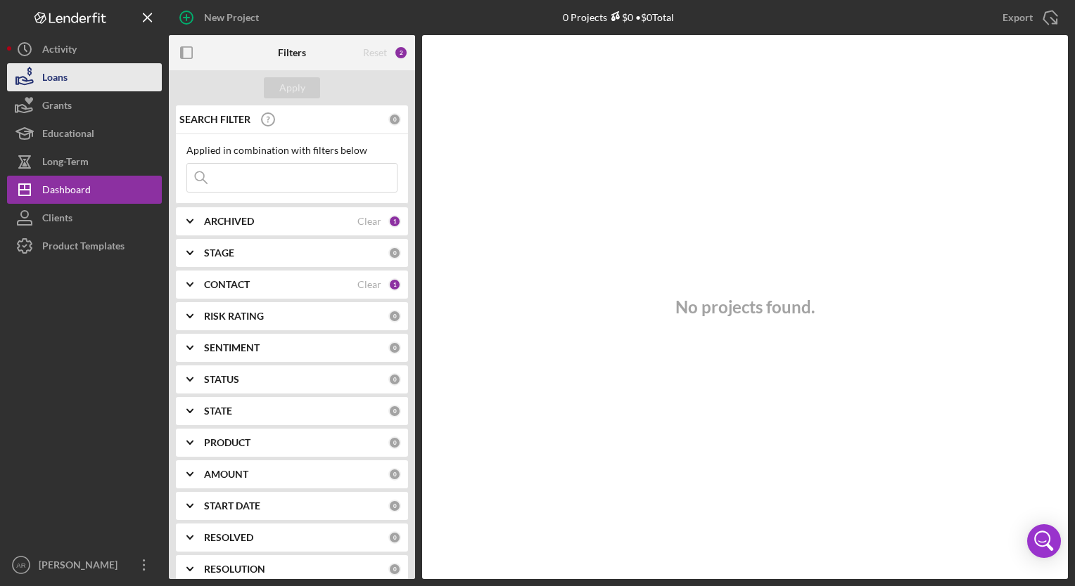 The image size is (1075, 586). I want to click on h3: No projects found., so click(745, 307).